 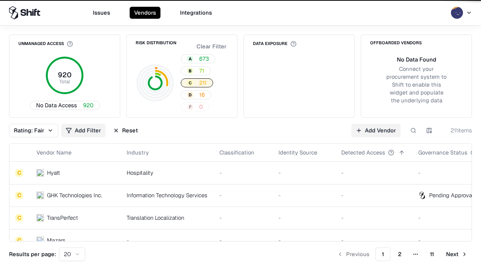 What do you see at coordinates (137, 153) in the screenshot?
I see `div: Industry` at bounding box center [137, 153].